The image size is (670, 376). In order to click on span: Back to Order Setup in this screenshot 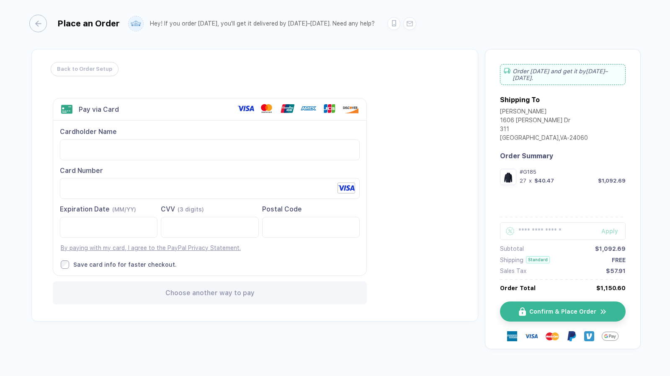, I will do `click(85, 69)`.